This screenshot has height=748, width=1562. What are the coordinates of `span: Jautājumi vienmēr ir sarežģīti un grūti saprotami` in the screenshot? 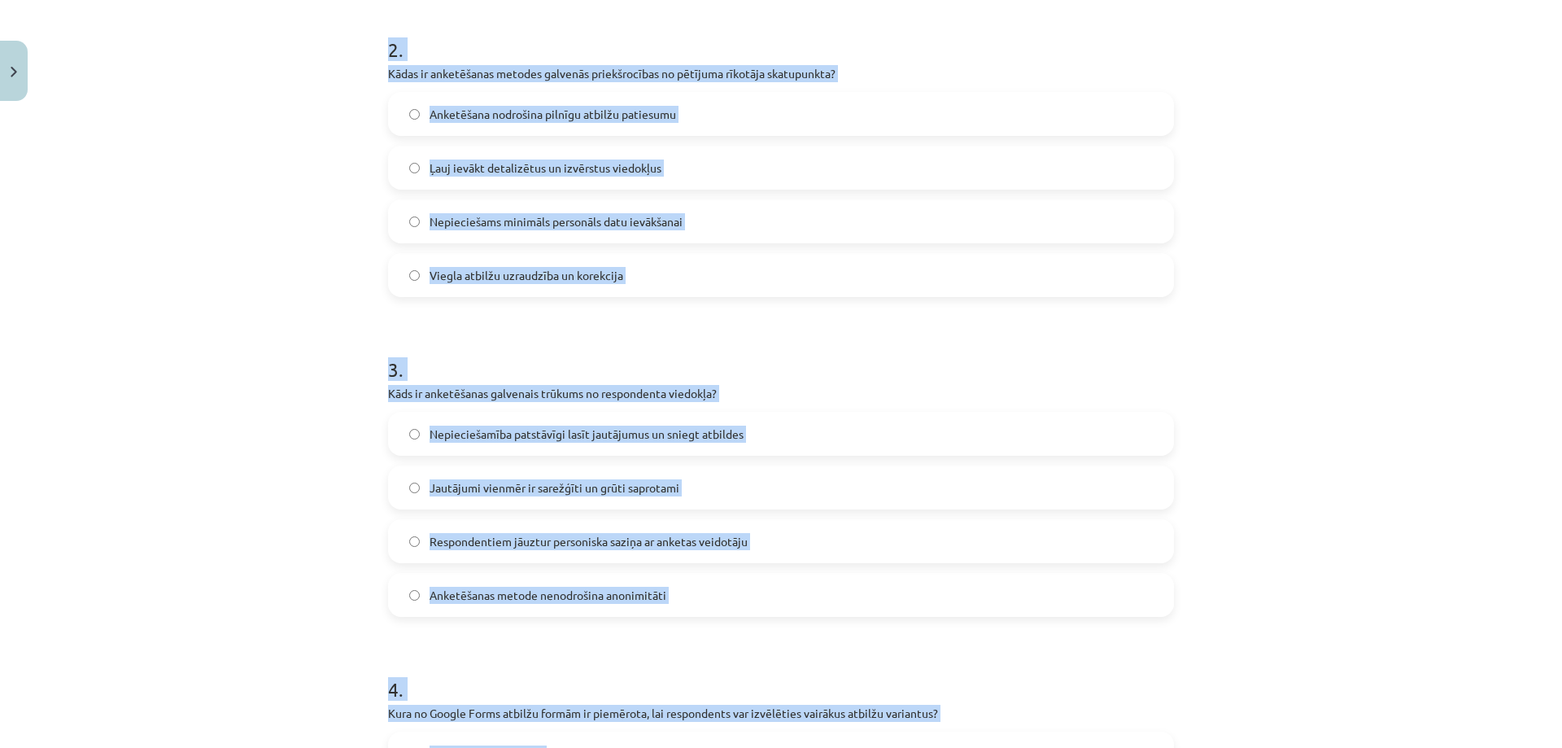 It's located at (554, 487).